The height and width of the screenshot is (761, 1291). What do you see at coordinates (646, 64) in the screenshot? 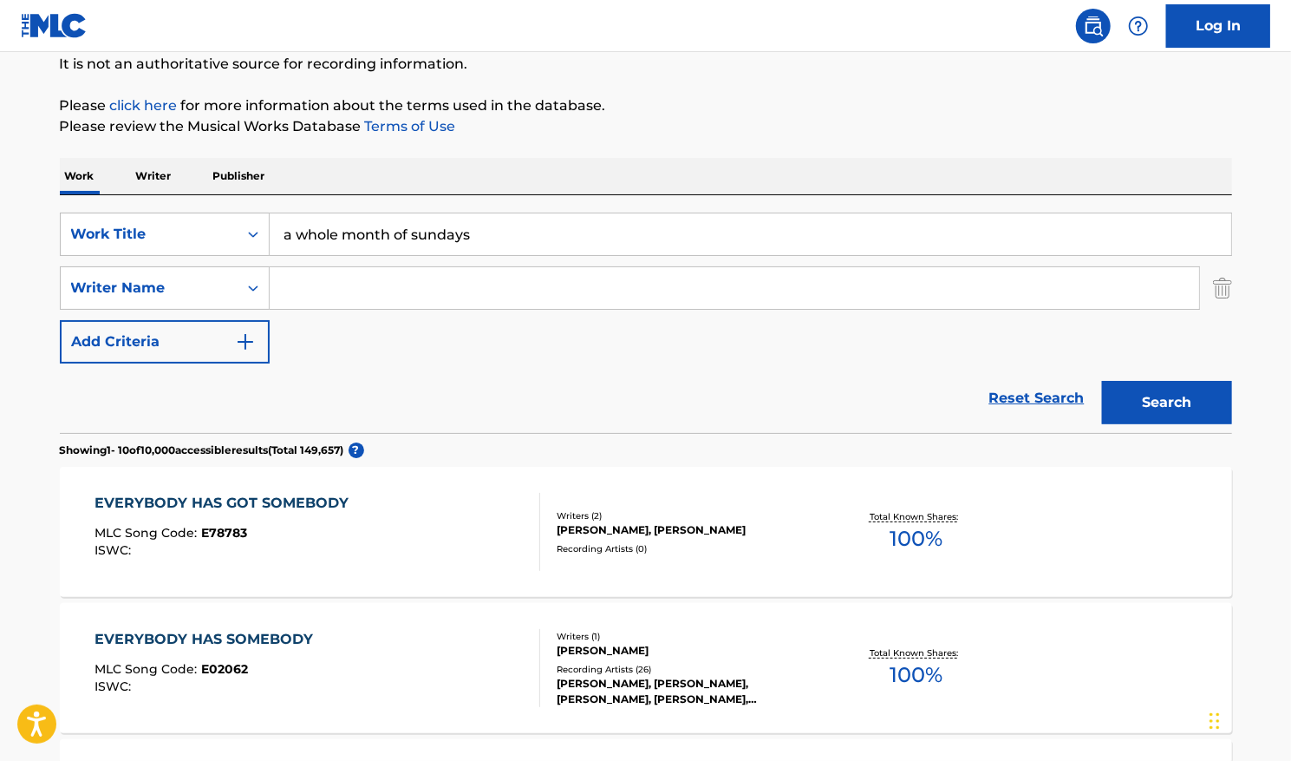
I see `p: It is not an authoritative source for recording information.` at bounding box center [646, 64].